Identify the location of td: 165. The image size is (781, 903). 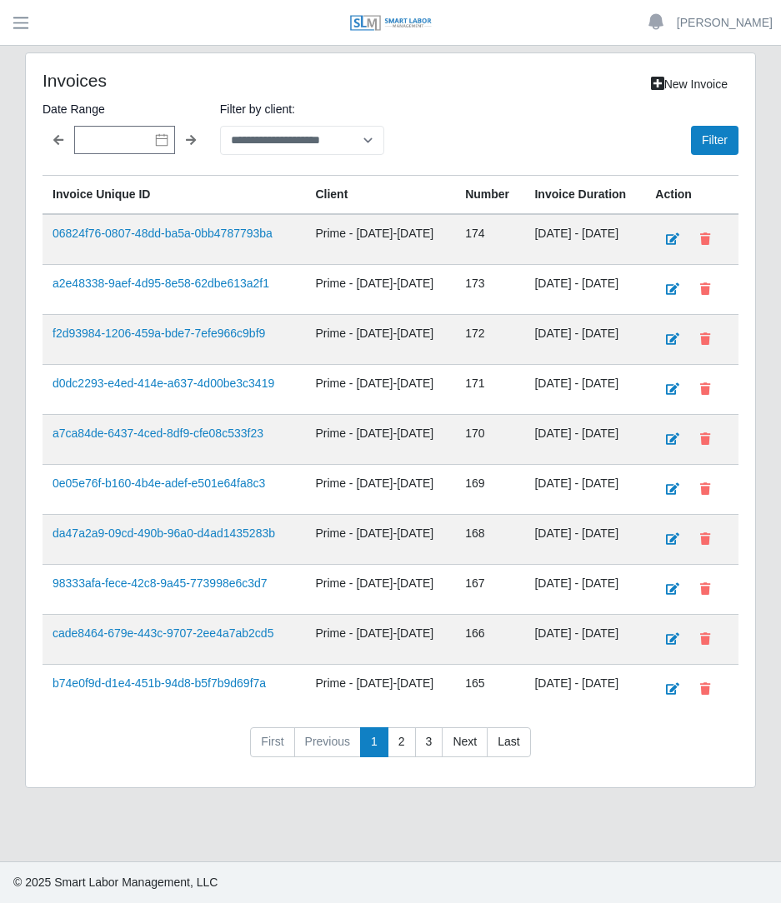
(489, 690).